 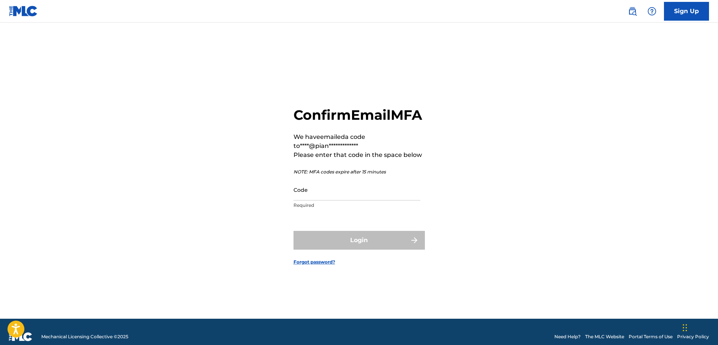 I want to click on span: Mechanical Licensing Collective © 2025, so click(x=85, y=337).